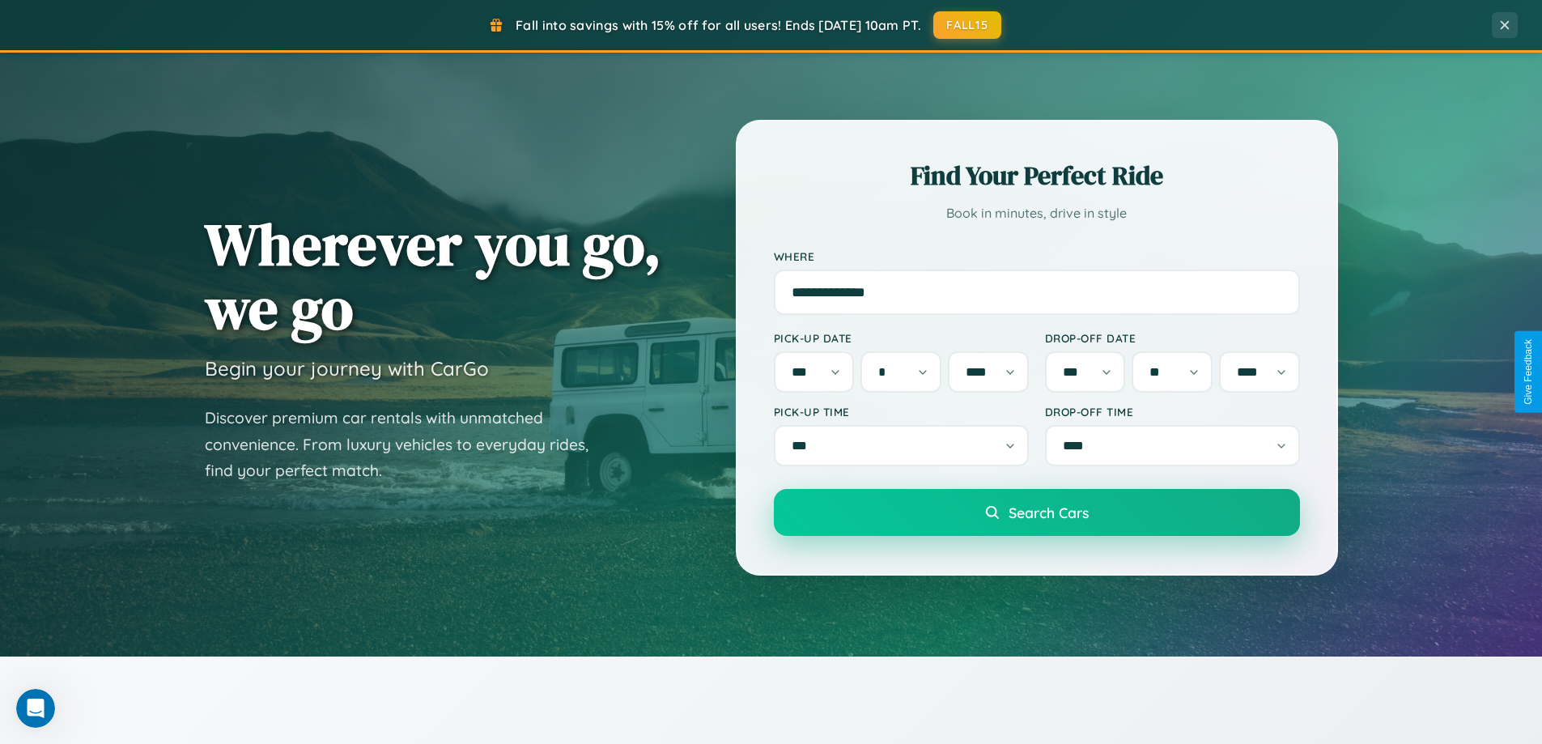  What do you see at coordinates (967, 25) in the screenshot?
I see `button: FALL15` at bounding box center [967, 25].